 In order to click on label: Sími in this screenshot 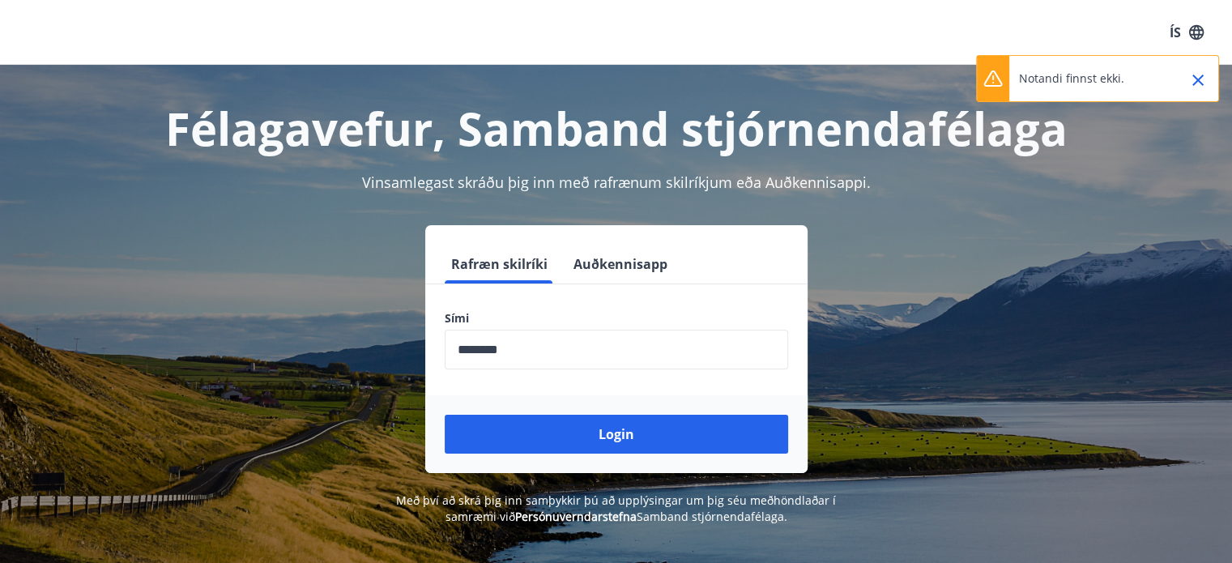, I will do `click(616, 318)`.